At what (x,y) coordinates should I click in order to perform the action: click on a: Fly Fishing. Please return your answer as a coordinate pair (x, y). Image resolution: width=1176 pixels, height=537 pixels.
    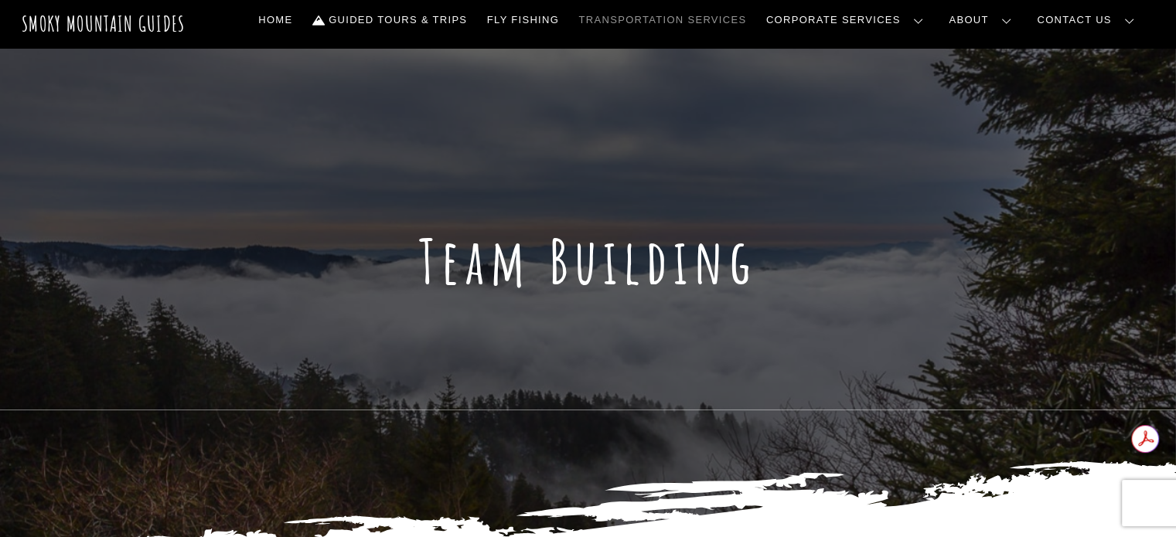
    Looking at the image, I should click on (523, 20).